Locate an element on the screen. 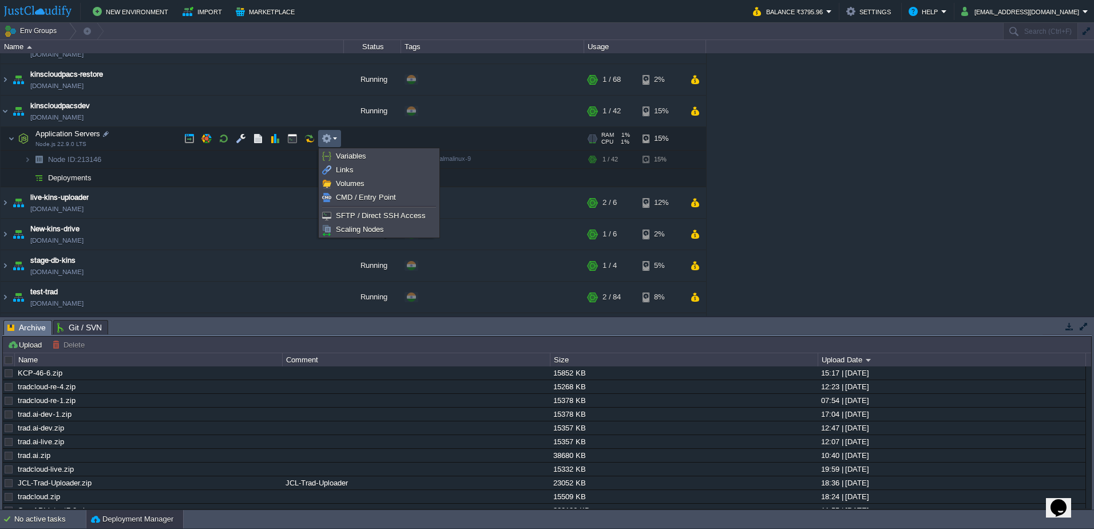  div: 1 / 6 is located at coordinates (610, 234).